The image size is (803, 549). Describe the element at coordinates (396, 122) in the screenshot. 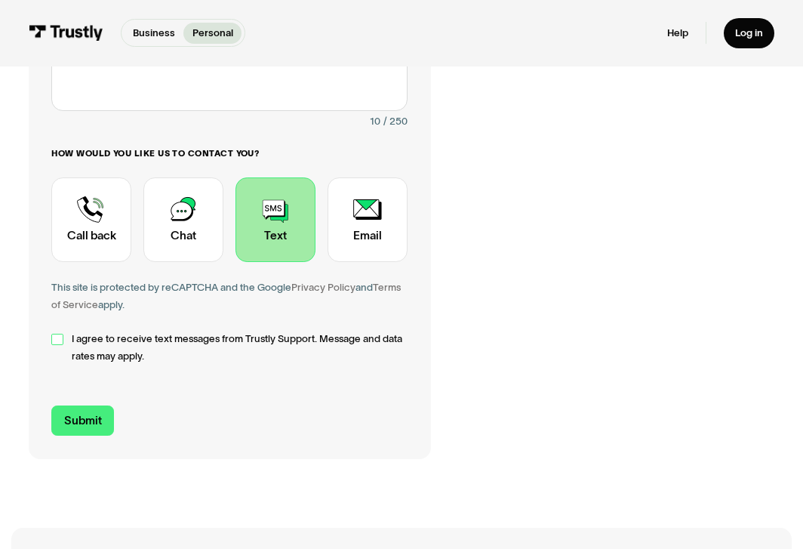

I see `div: / 250` at that location.